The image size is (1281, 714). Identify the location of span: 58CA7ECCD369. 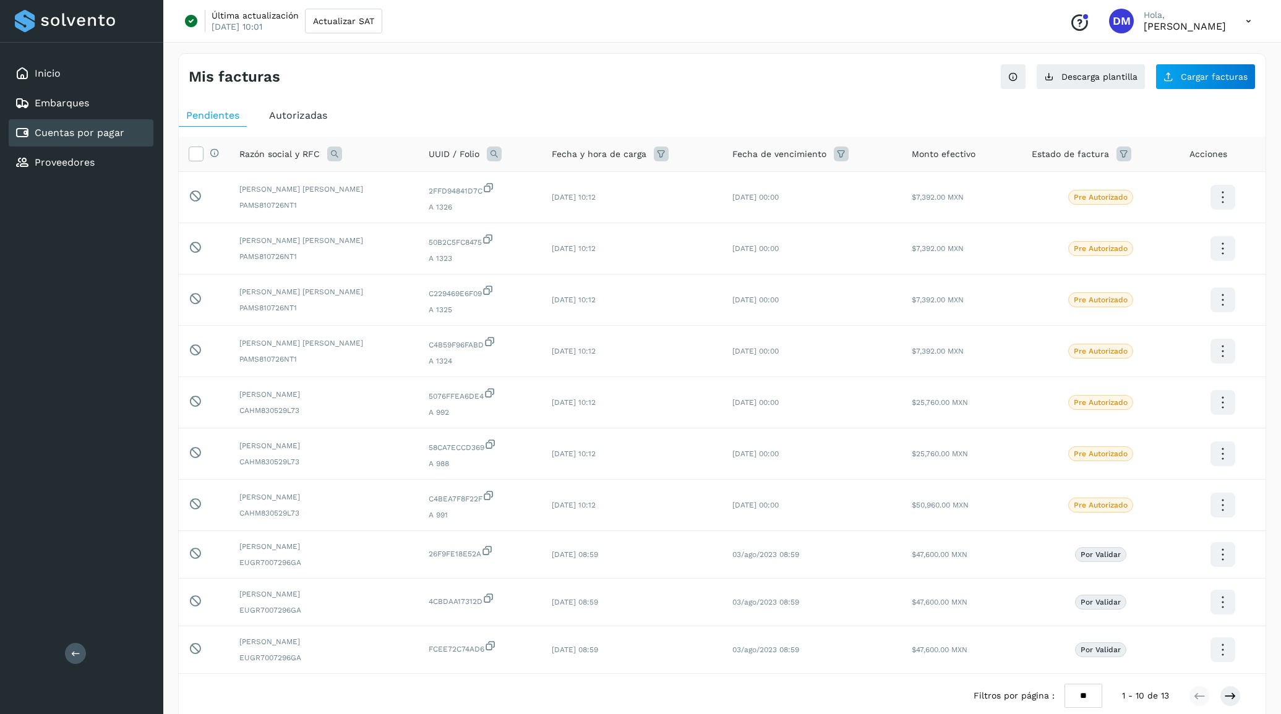
(480, 446).